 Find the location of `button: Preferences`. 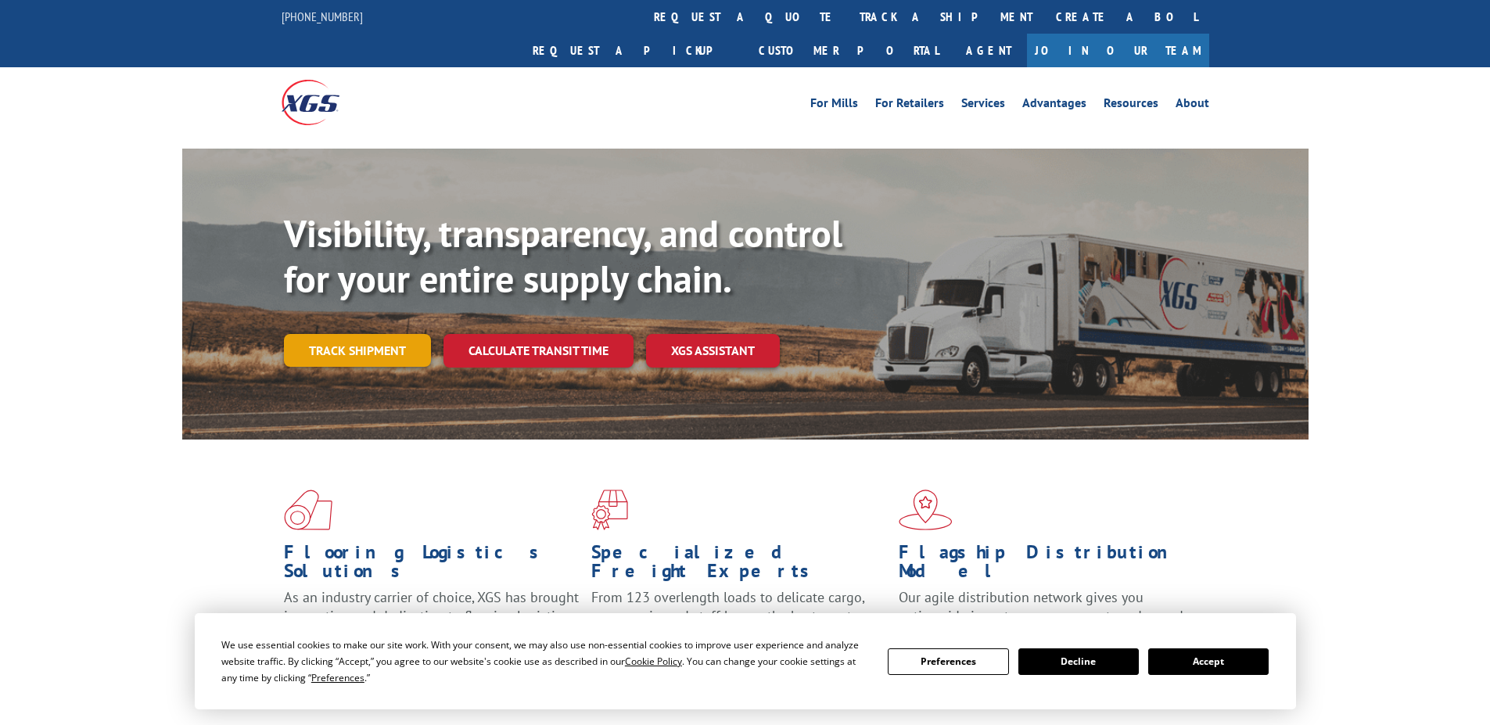

button: Preferences is located at coordinates (948, 662).